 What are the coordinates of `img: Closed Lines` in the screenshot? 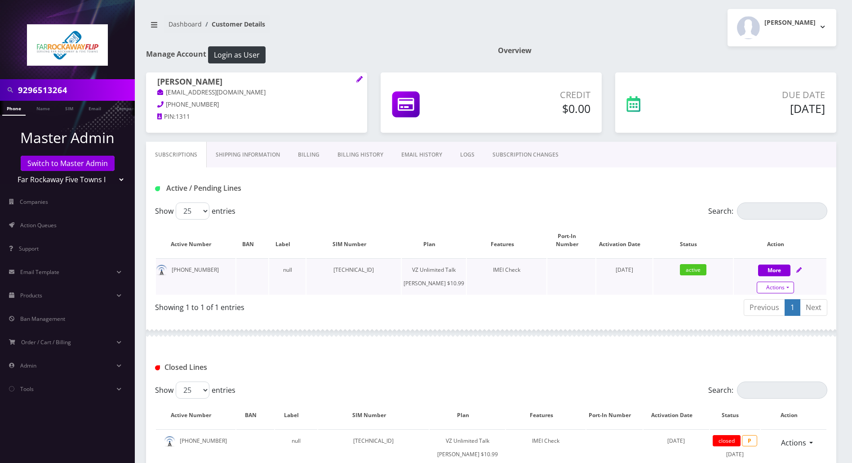 It's located at (157, 367).